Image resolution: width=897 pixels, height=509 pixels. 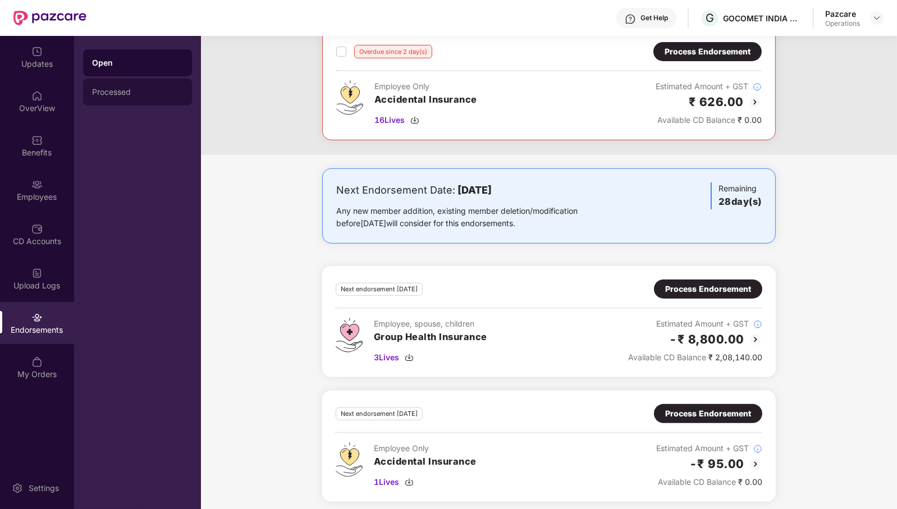 What do you see at coordinates (349, 335) in the screenshot?
I see `img: svg+xml;base64,PHN2ZyB4bWxucz0iaHR0cDovL3d3dy53My5vcmcvMjAwMC9zdmciIHdpZHRoPSI0Ny43MTQiIGhlaWdodD...` at bounding box center [349, 335].